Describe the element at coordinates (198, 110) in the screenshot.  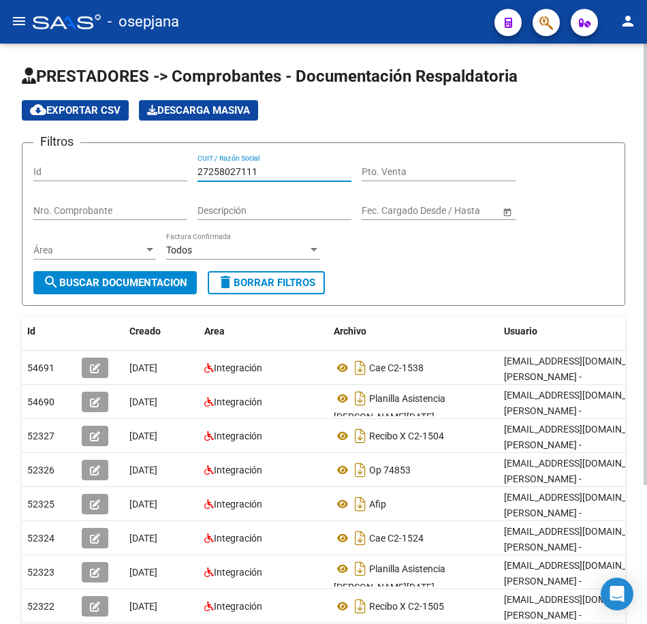
I see `button: Descarga Masiva` at that location.